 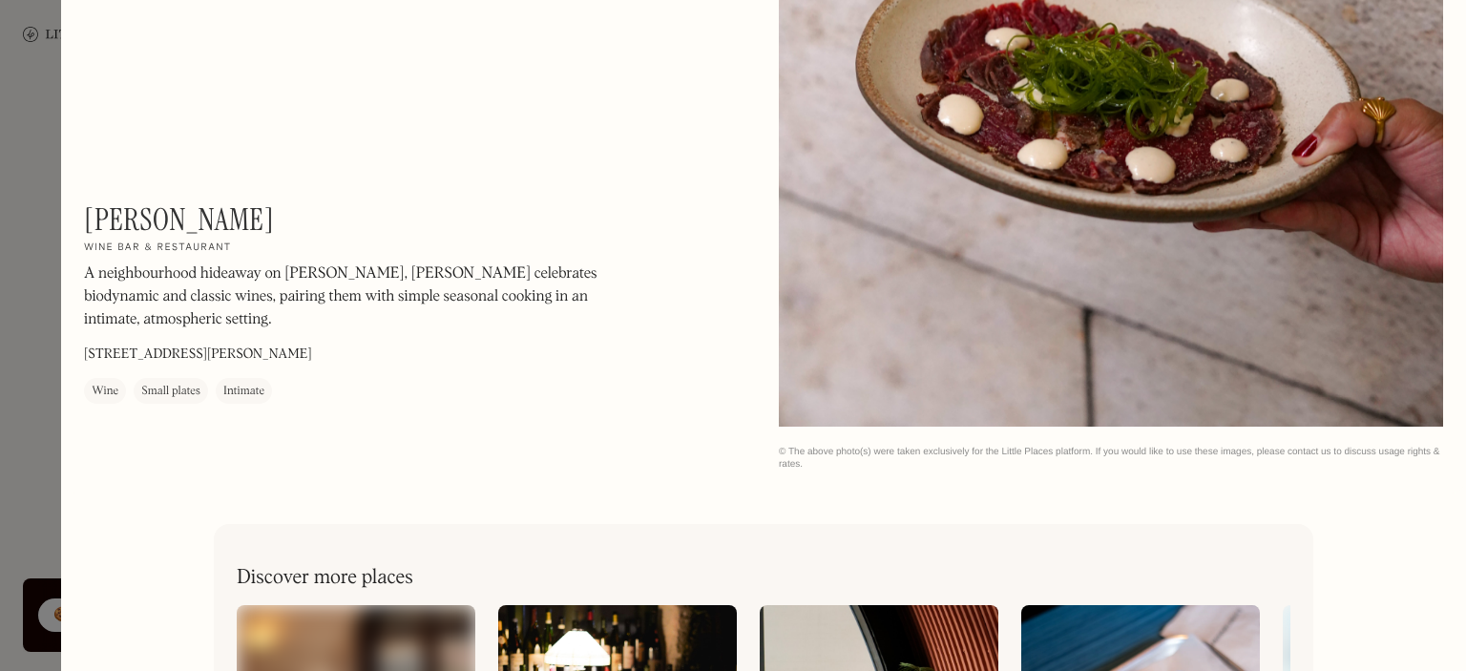 What do you see at coordinates (1111, 458) in the screenshot?
I see `div: © The above photo(s) were taken exclusively for the Little Places platform. If you would like to ...` at bounding box center [1111, 458].